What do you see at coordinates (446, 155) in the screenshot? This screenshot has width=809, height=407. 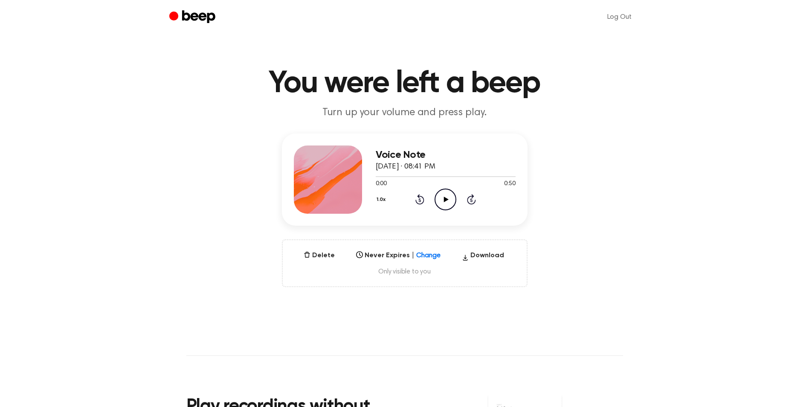 I see `h3: Voice Note` at bounding box center [446, 155].